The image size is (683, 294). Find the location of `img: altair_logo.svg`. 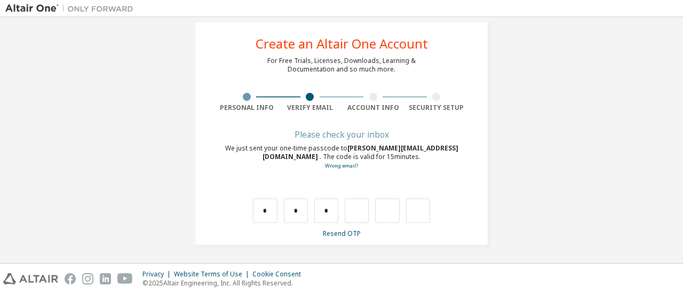

img: altair_logo.svg is located at coordinates (30, 279).